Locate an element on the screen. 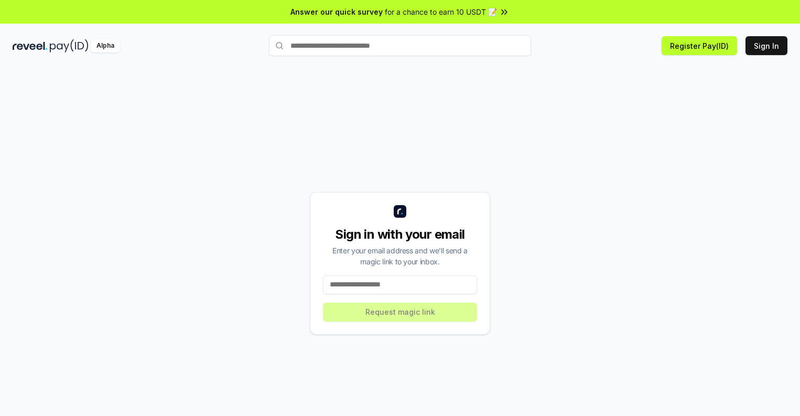 This screenshot has height=416, width=800. img: reveel_dark is located at coordinates (30, 46).